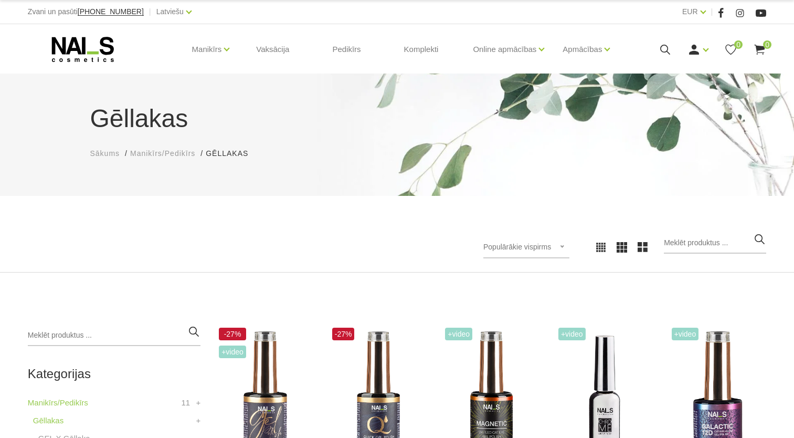 Image resolution: width=794 pixels, height=438 pixels. Describe the element at coordinates (86, 12) in the screenshot. I see `div: Zvani un pasūti` at that location.